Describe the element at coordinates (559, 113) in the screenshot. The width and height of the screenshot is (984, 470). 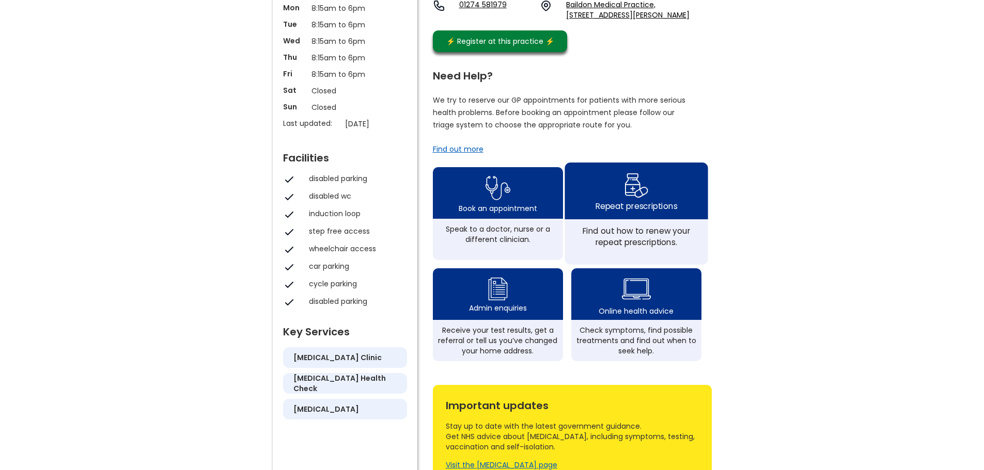
I see `p: We try to reserve our GP appointments for patients with more serious health problems. Before book...` at that location.